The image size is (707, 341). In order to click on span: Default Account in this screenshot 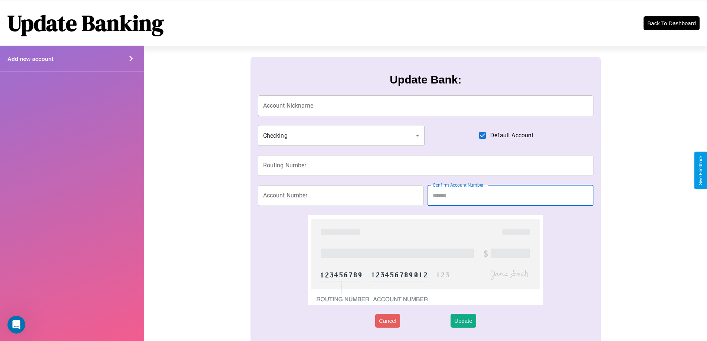, I will do `click(512, 135)`.